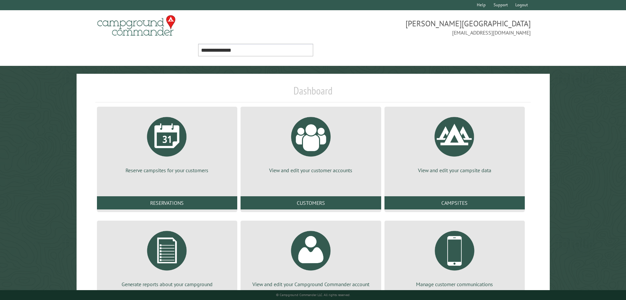  I want to click on p: Manage customer communications, so click(455, 284).